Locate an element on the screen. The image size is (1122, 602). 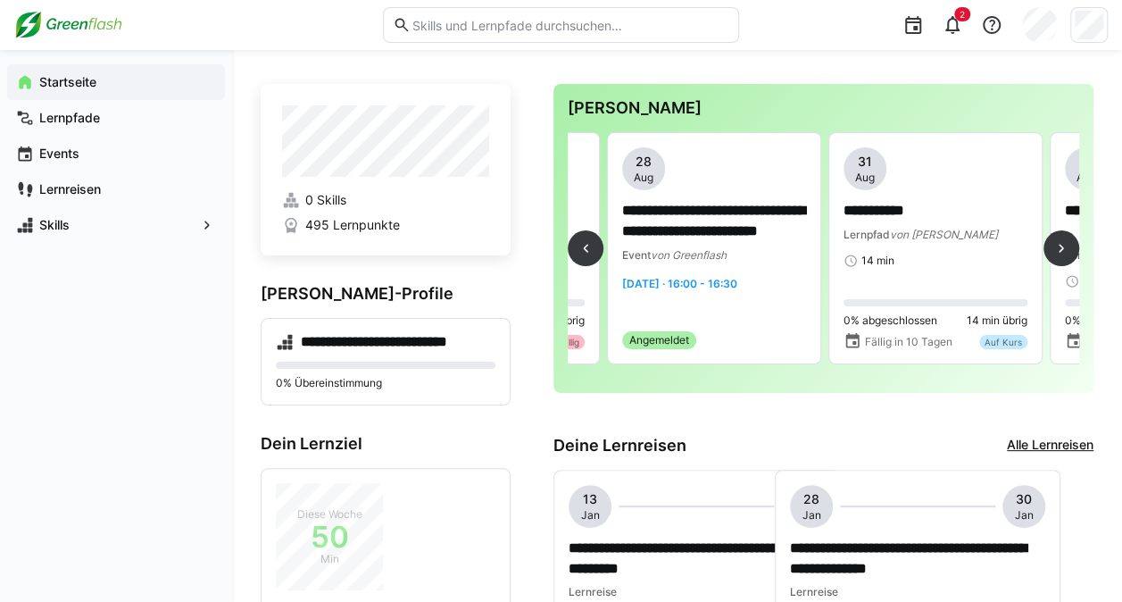
span: Lernpfad is located at coordinates (867, 234).